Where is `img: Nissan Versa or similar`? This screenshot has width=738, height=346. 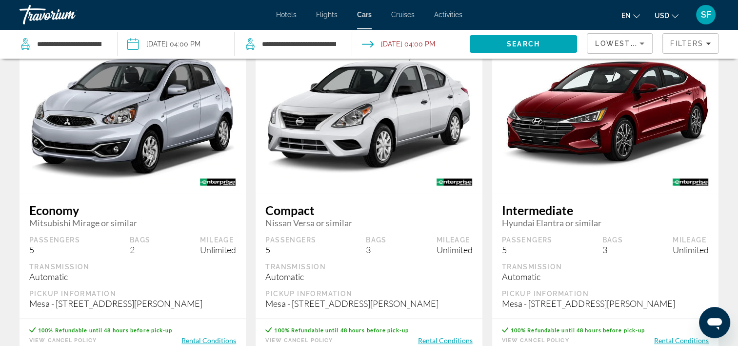
img: Nissan Versa or similar is located at coordinates (369, 114).